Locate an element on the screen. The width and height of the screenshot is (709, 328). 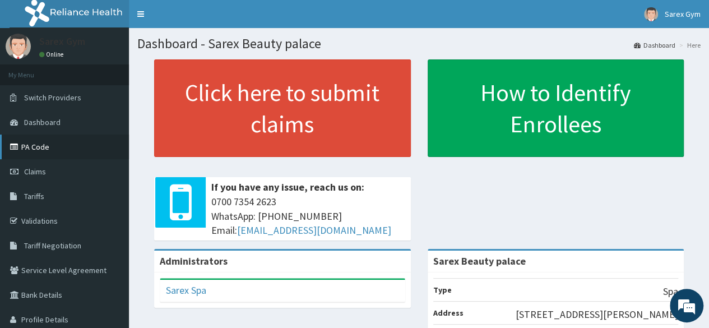
a: Sarex Spa is located at coordinates (186, 290).